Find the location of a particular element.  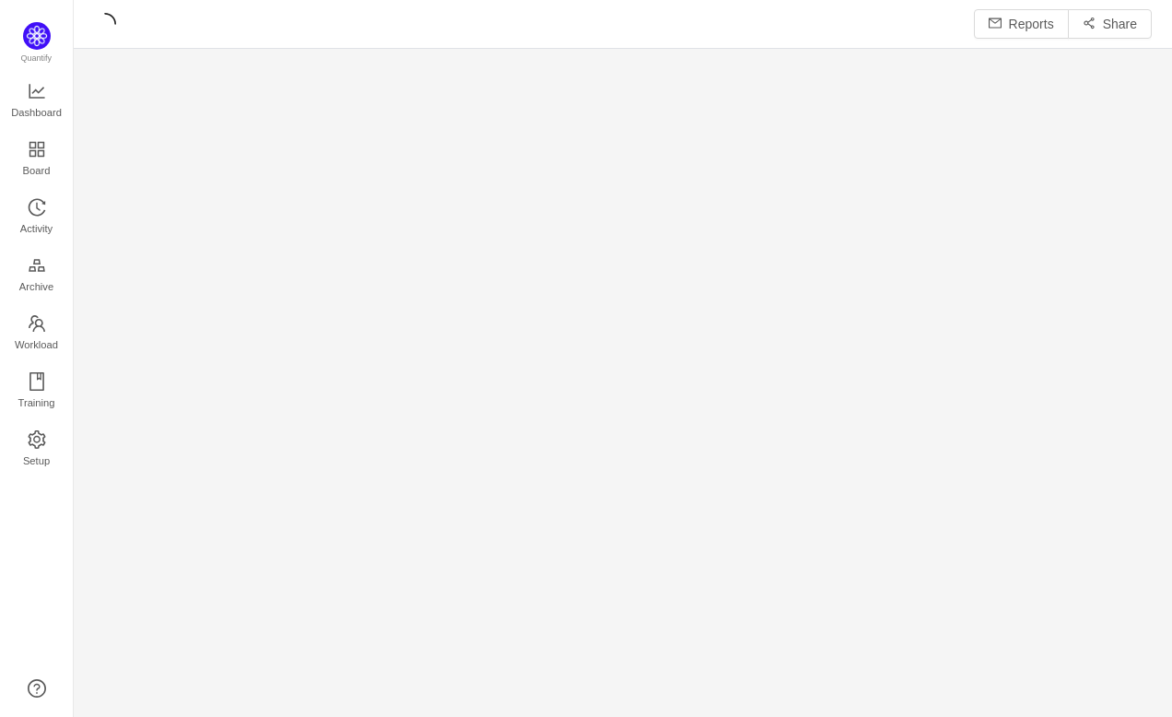

i: icon: team is located at coordinates (37, 324).